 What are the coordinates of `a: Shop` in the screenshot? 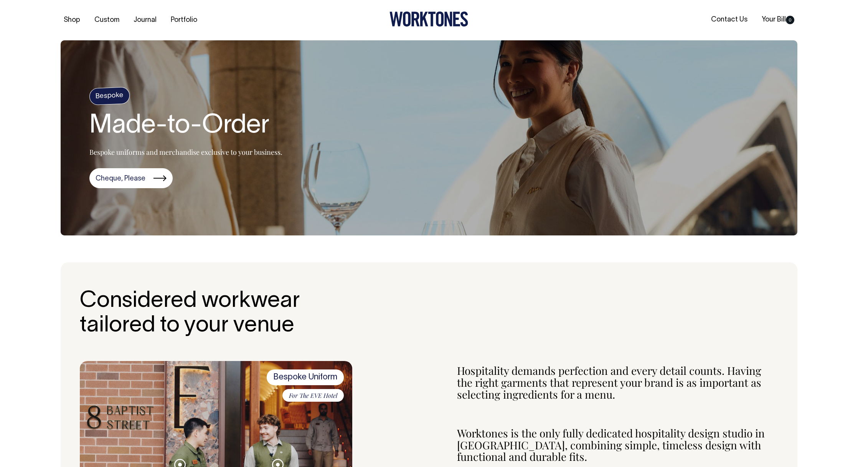 It's located at (72, 20).